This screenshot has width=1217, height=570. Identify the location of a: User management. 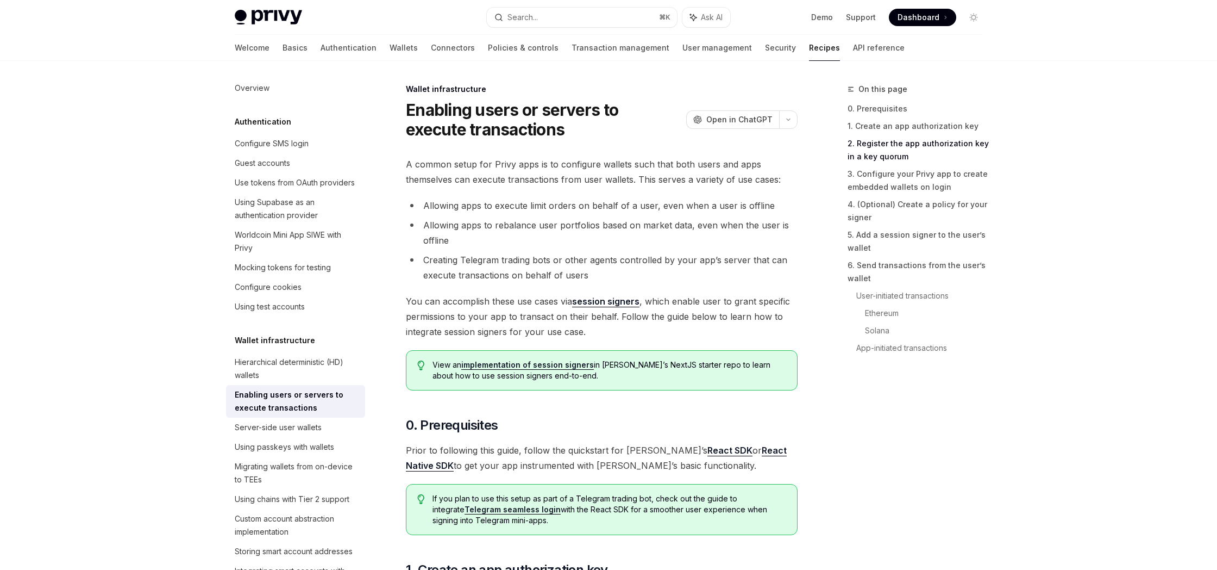
(717, 48).